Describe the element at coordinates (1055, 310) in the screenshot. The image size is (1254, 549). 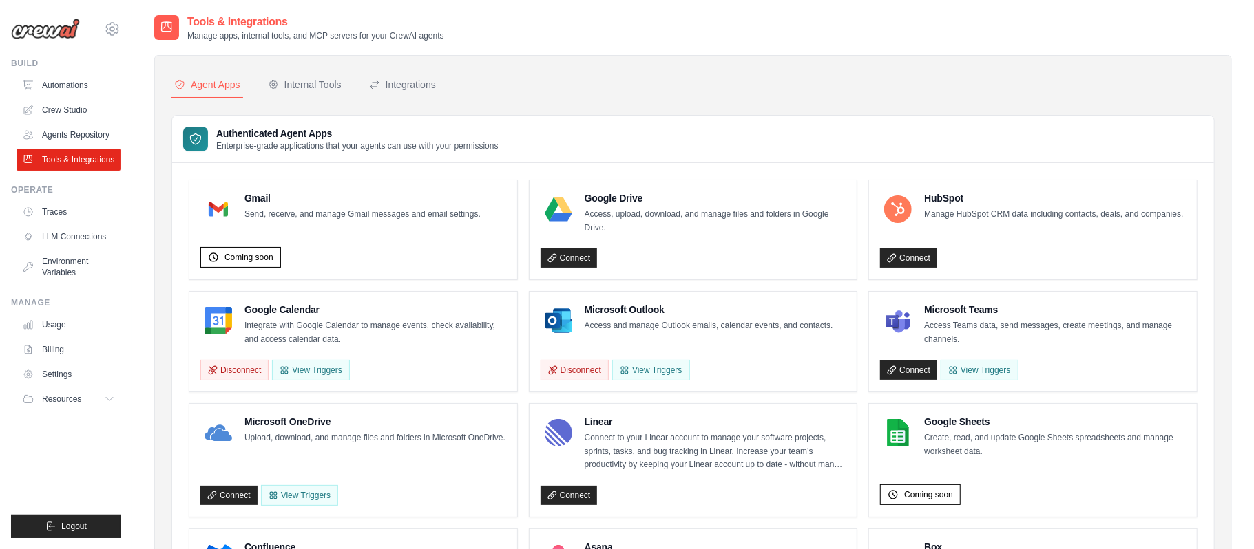
I see `h4: Microsoft Teams` at that location.